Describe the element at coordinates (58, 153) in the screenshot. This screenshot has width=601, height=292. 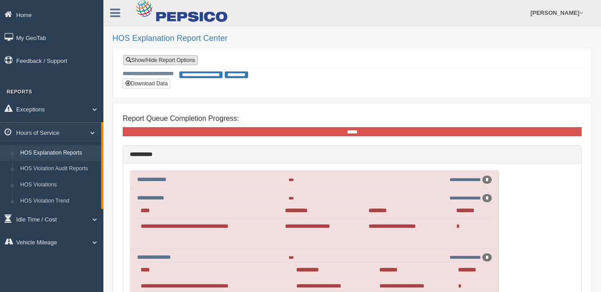
I see `a: HOS Explanation Reports` at that location.